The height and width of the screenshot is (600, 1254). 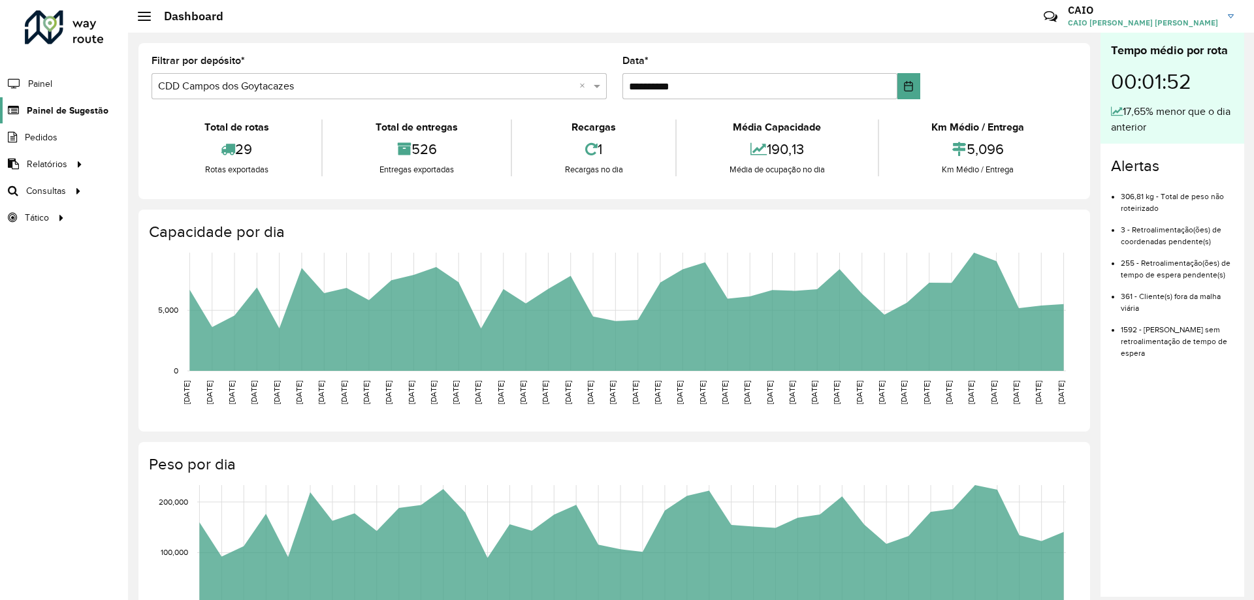 I want to click on span: Clear all, so click(x=584, y=86).